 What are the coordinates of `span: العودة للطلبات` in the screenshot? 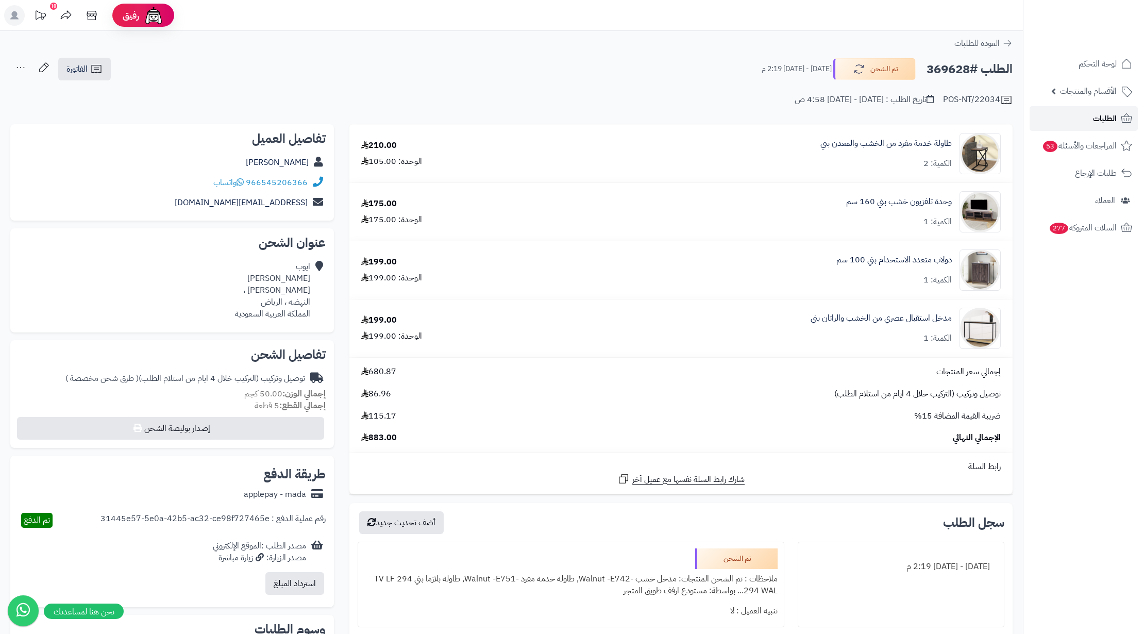 It's located at (977, 43).